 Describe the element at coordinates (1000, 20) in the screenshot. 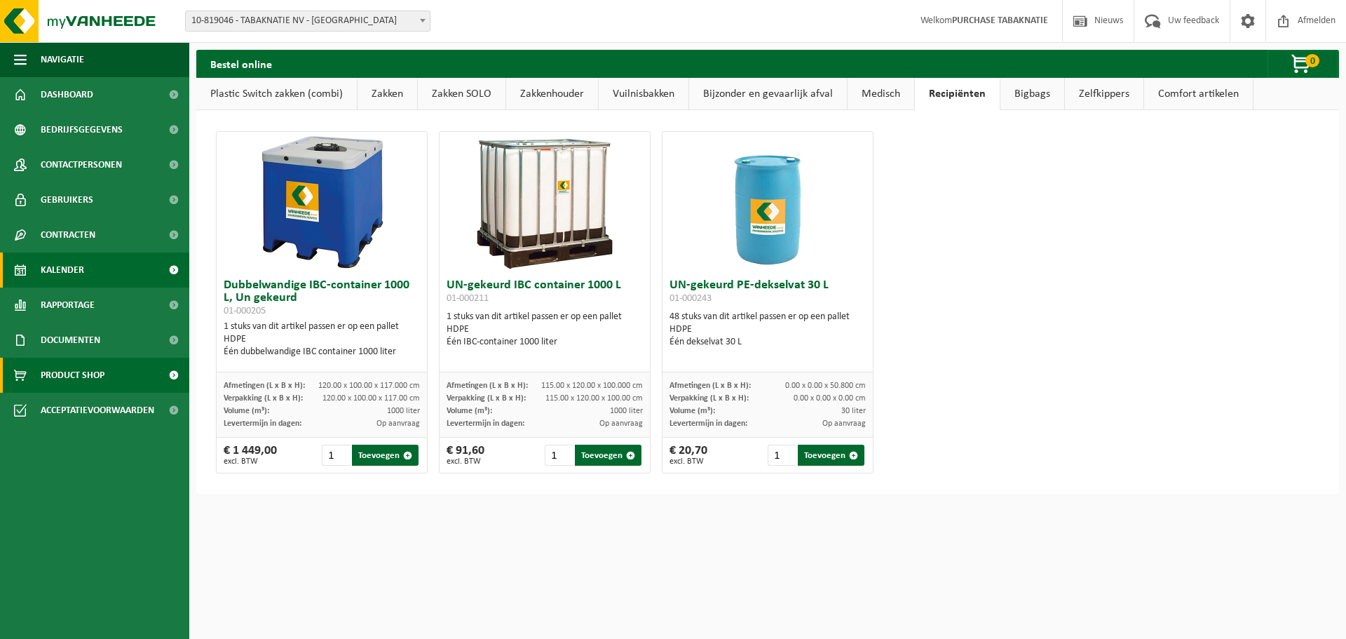

I see `strong: PURCHASE TABAKNATIE` at that location.